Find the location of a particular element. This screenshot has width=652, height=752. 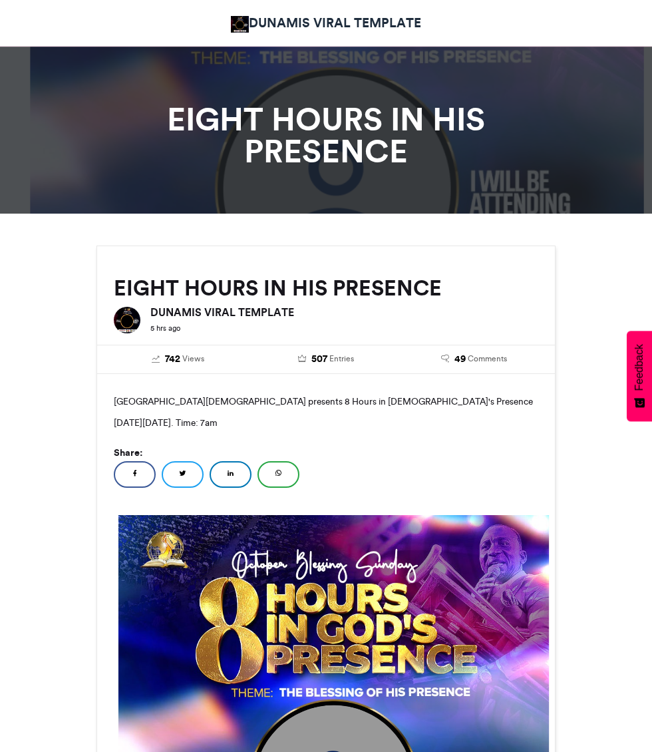

span: 507 is located at coordinates (319, 359).